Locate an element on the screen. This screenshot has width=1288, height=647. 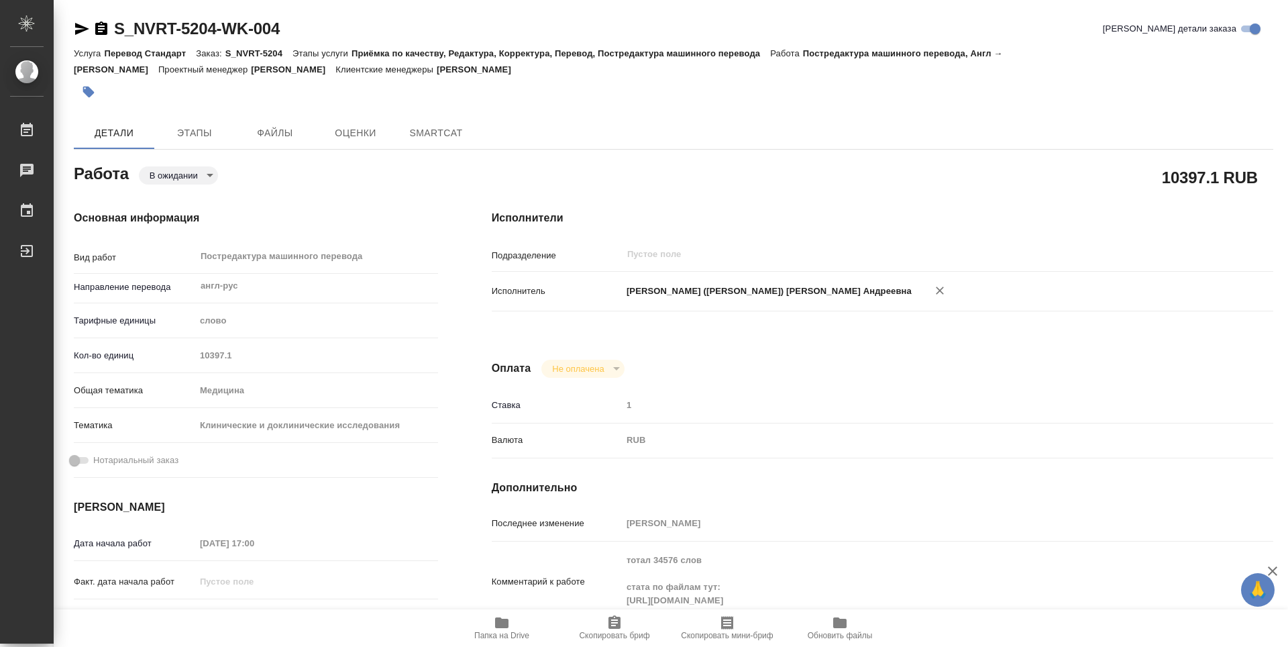
p: Работа is located at coordinates (786, 53).